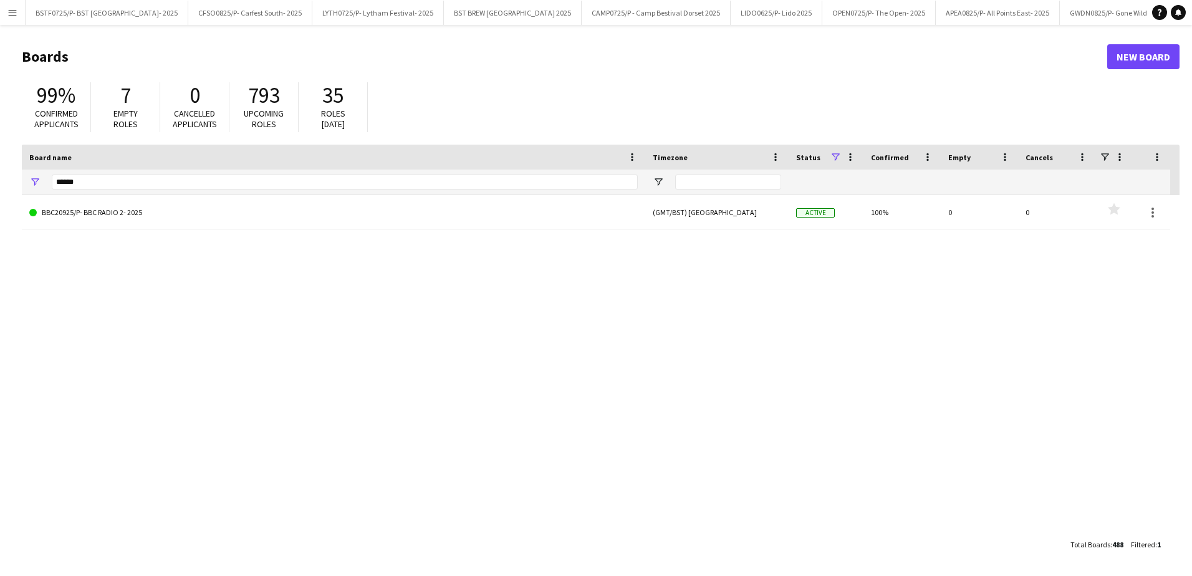 Image resolution: width=1192 pixels, height=576 pixels. Describe the element at coordinates (125, 118) in the screenshot. I see `span: Empty roles` at that location.